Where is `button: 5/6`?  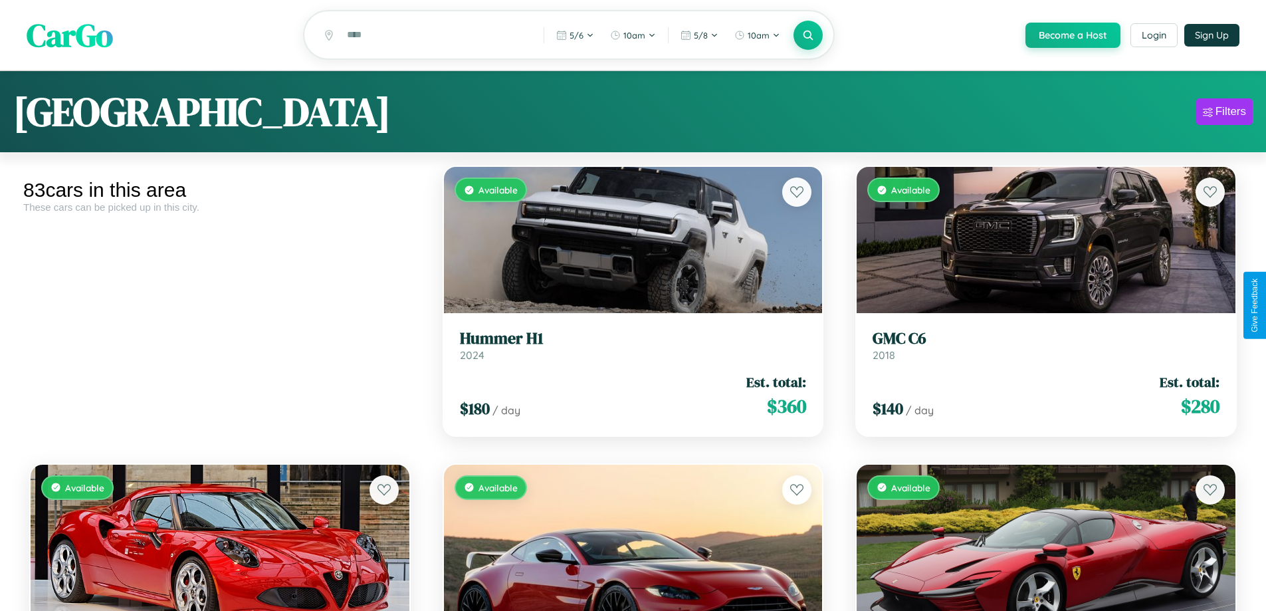
button: 5/6 is located at coordinates (575, 35).